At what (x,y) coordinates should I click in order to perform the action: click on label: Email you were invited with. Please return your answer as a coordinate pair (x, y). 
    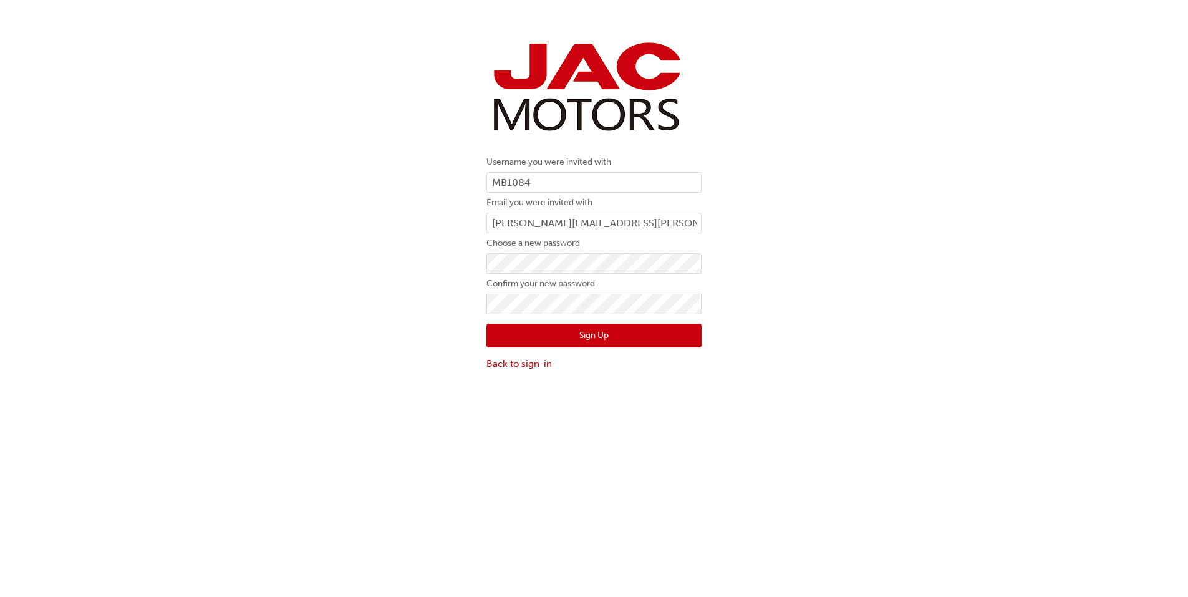
    Looking at the image, I should click on (594, 203).